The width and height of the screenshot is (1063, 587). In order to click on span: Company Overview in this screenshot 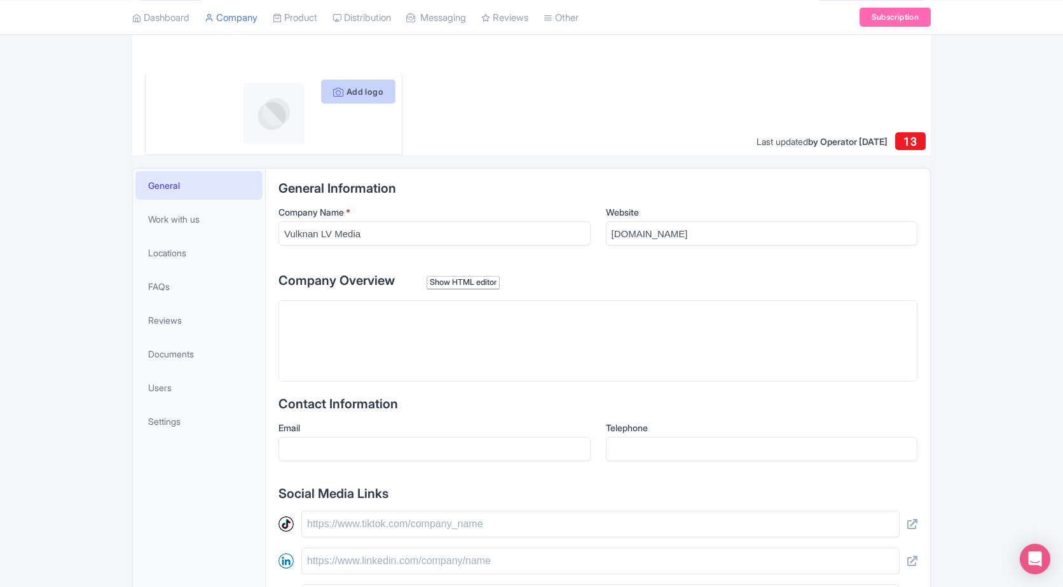, I will do `click(336, 280)`.